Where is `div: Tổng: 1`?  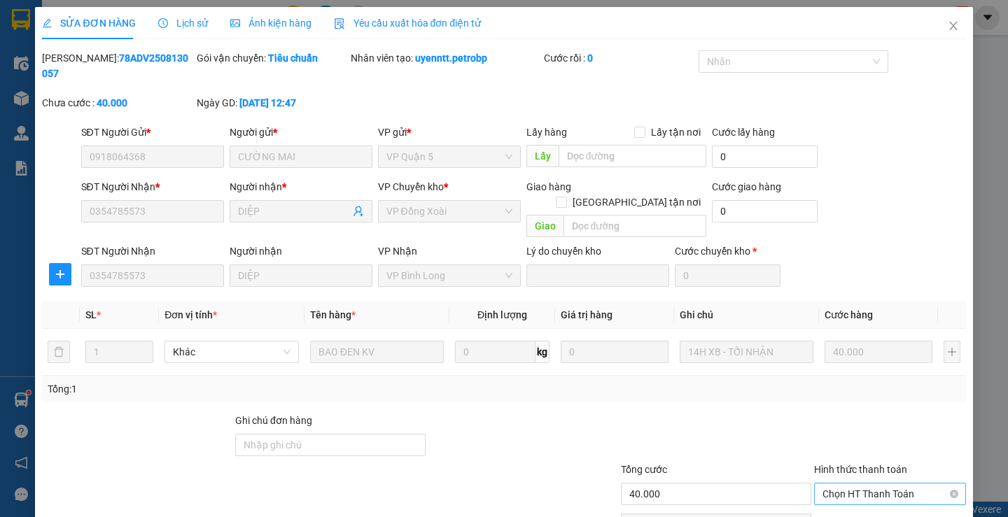 div: Tổng: 1 is located at coordinates (218, 389).